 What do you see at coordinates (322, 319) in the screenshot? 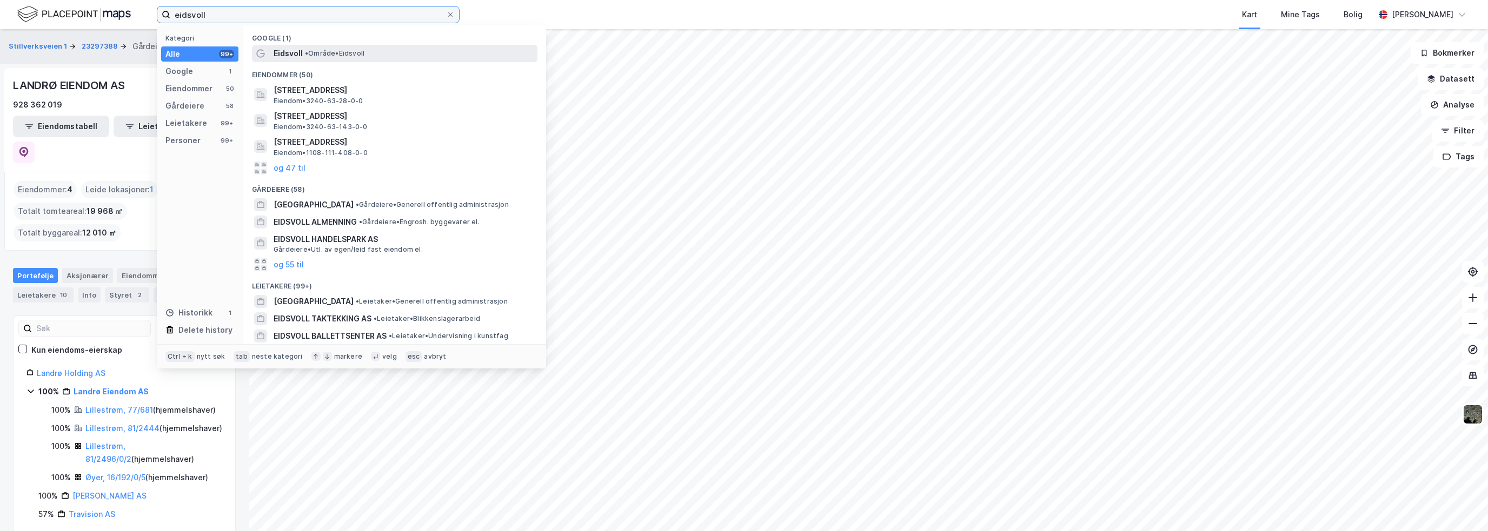
I see `span: EIDSVOLL TAKTEKKING AS` at bounding box center [322, 319].